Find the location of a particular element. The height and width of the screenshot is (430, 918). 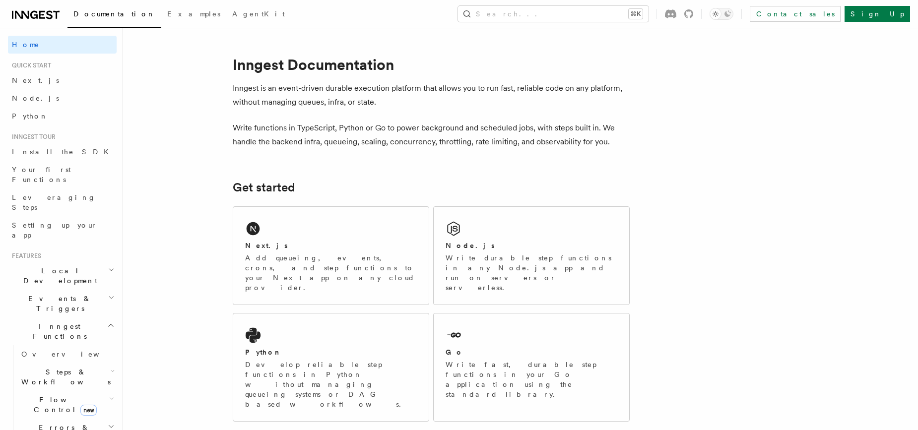

span: Inngest Functions is located at coordinates (58, 331).